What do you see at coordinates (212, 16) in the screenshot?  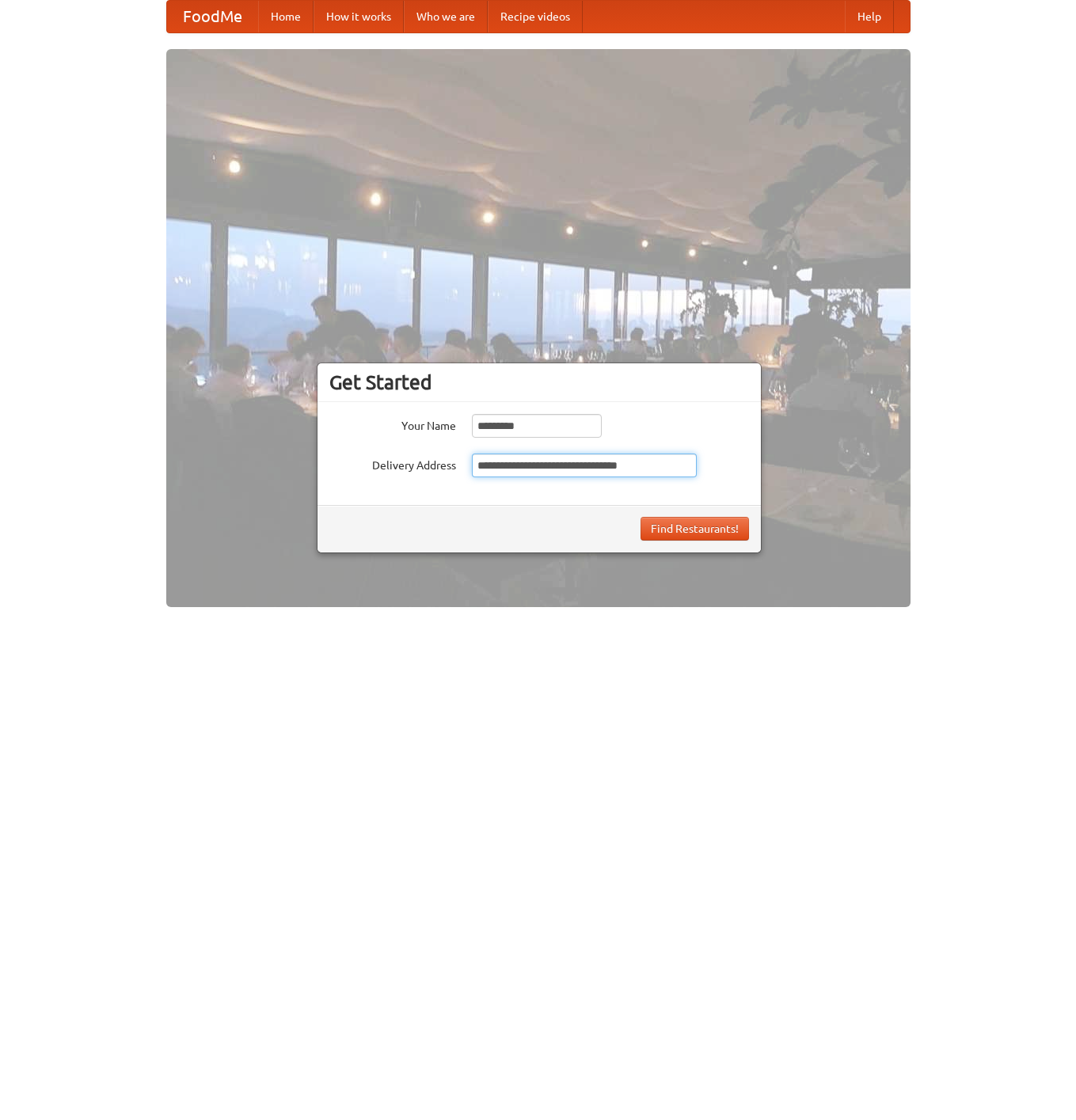 I see `a: FoodMe` at bounding box center [212, 16].